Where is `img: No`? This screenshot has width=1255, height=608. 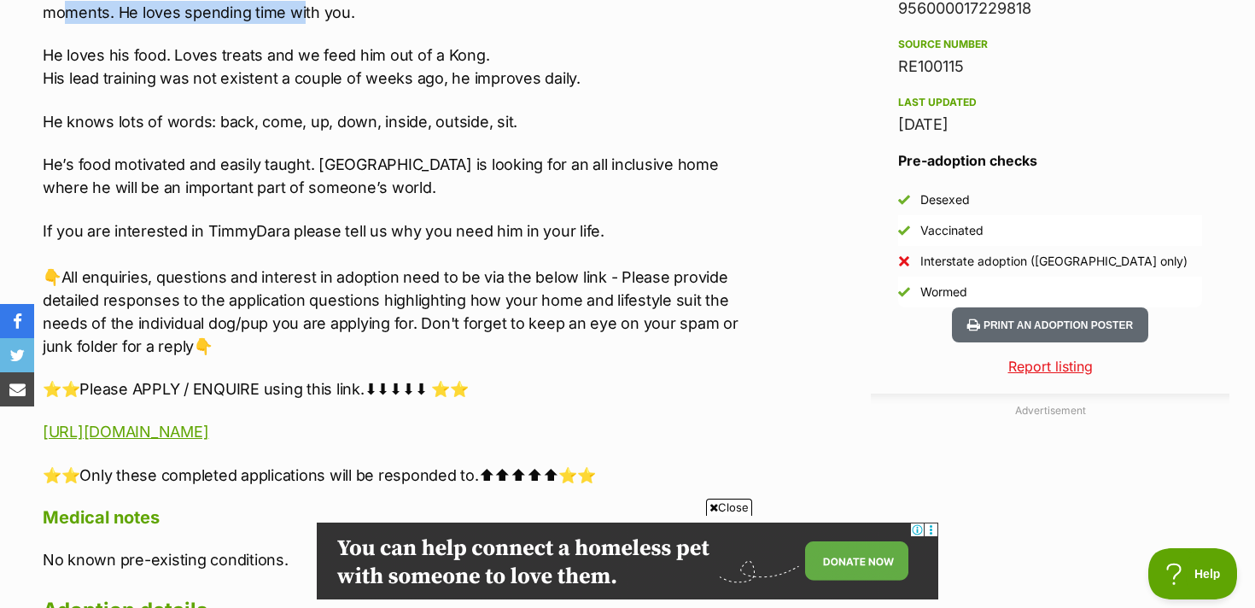
img: No is located at coordinates (904, 261).